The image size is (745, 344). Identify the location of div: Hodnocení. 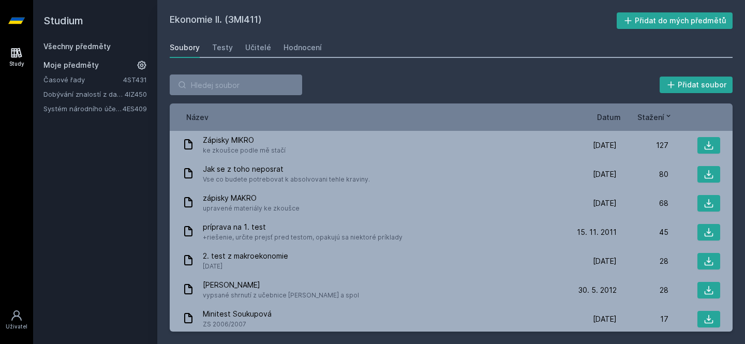
(303, 48).